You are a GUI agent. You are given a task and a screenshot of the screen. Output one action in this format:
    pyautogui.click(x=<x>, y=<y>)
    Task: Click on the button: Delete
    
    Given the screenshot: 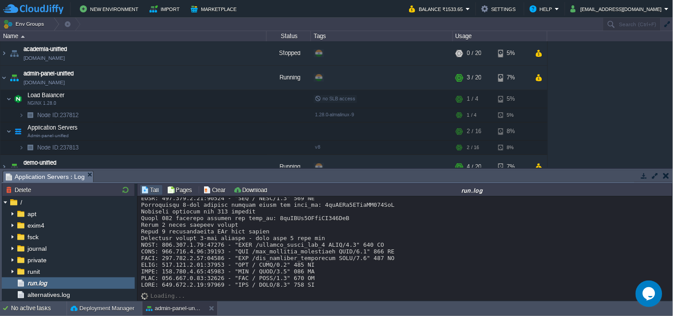 What is the action you would take?
    pyautogui.click(x=20, y=190)
    